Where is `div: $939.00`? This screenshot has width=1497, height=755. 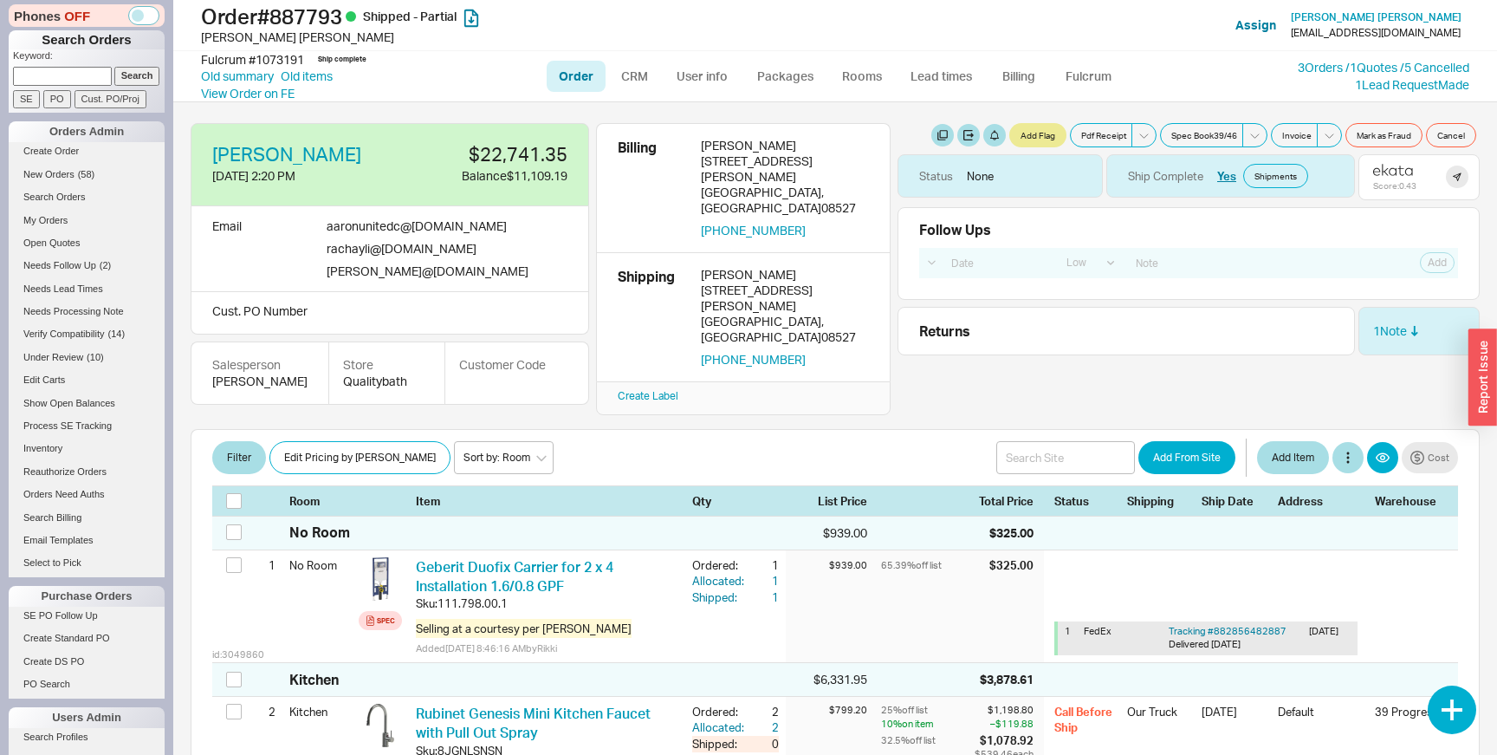
div: $939.00 is located at coordinates (827, 533).